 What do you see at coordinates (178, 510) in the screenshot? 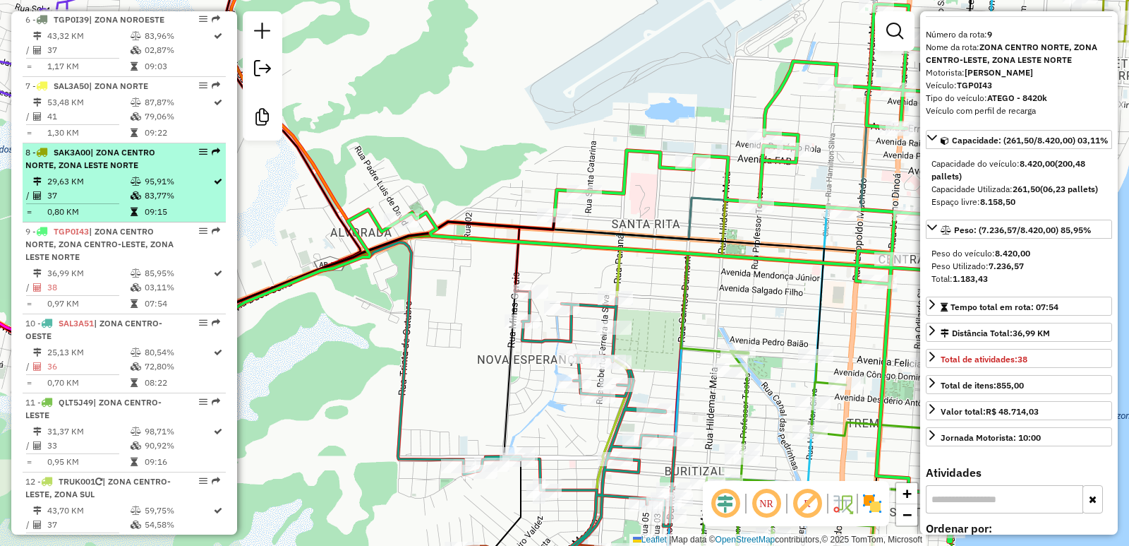
I see `td: 59,75%` at bounding box center [178, 510].